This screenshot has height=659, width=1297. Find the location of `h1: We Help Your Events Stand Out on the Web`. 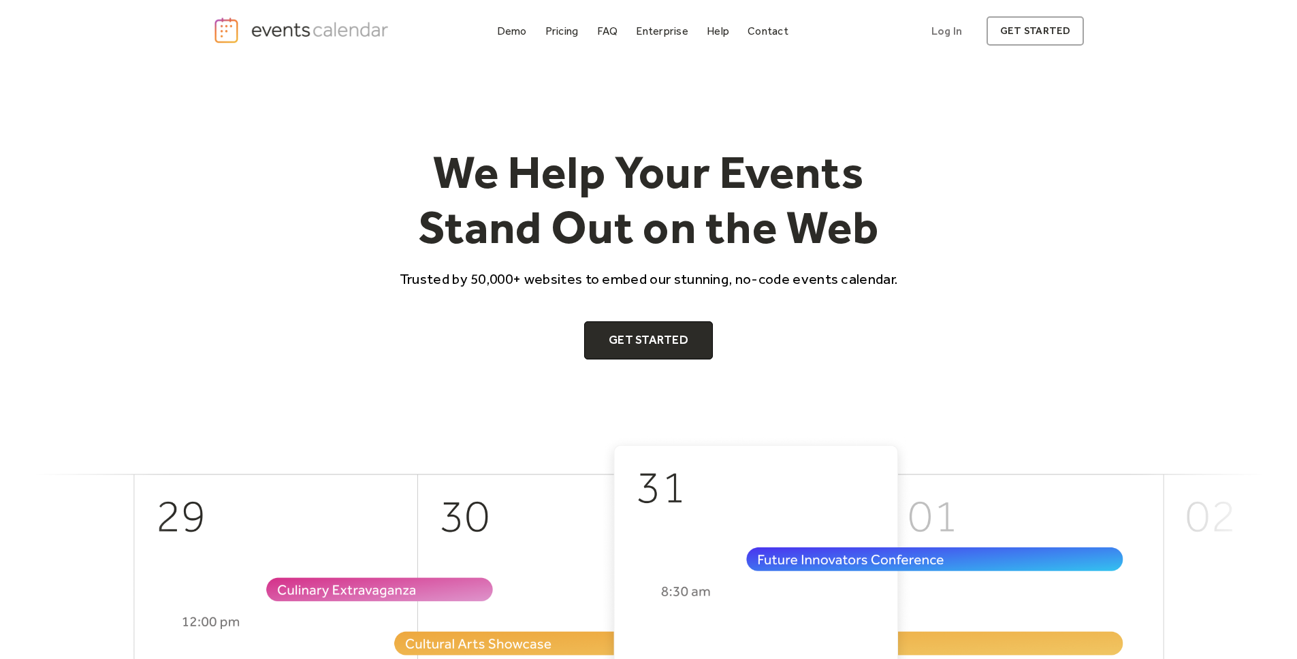

h1: We Help Your Events Stand Out on the Web is located at coordinates (649, 199).